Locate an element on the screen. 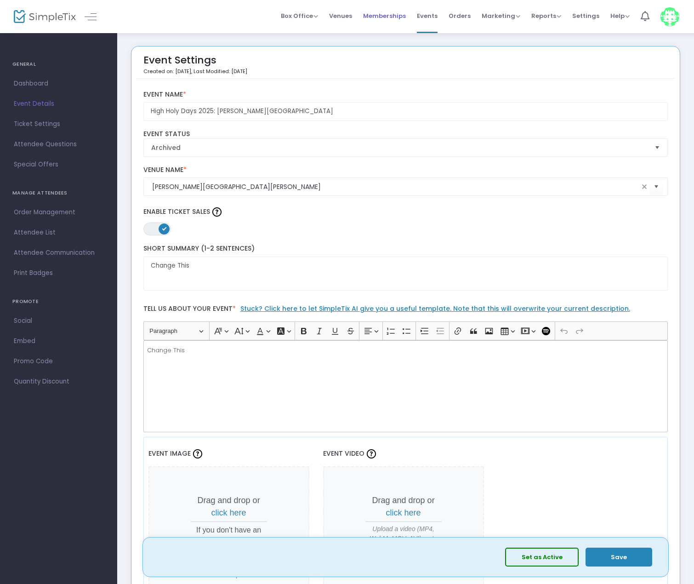 This screenshot has height=584, width=694. a: Stuck? Click here to let SimpleTix AI give you a useful template. Note that this will overwrite y... is located at coordinates (436, 309).